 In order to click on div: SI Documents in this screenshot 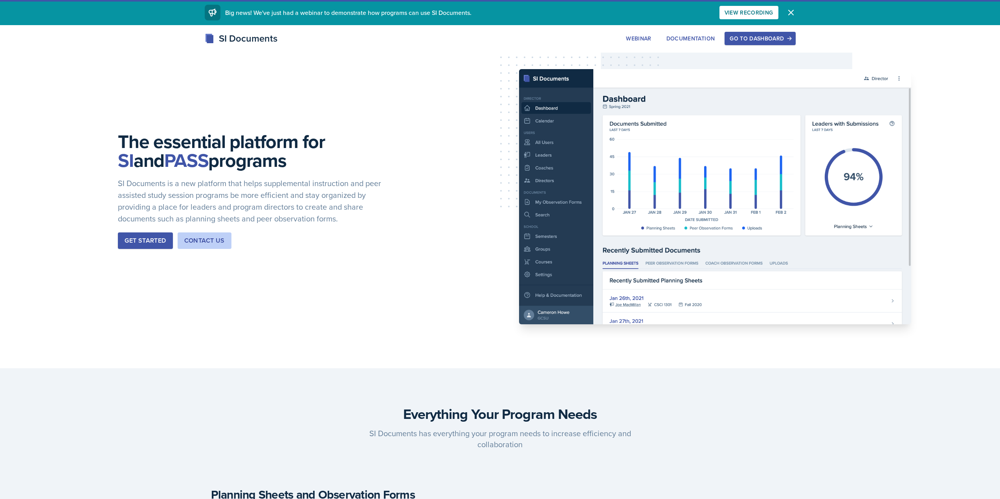, I will do `click(241, 39)`.